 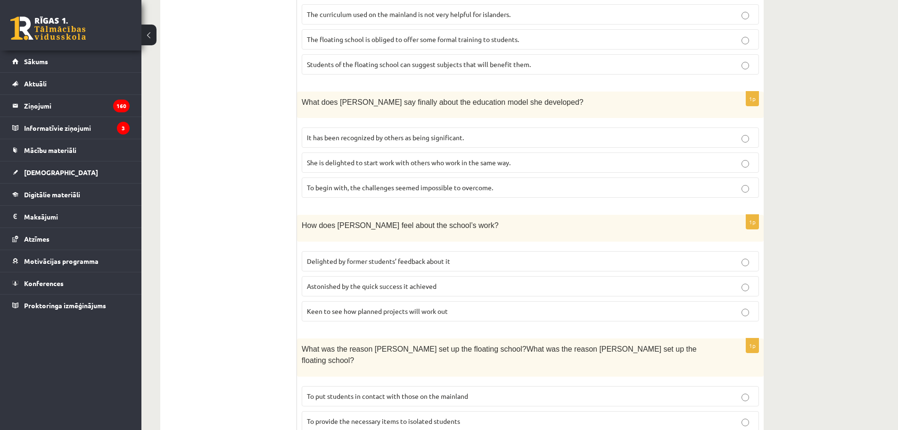 I want to click on a: Ziņojumi160, so click(x=71, y=106).